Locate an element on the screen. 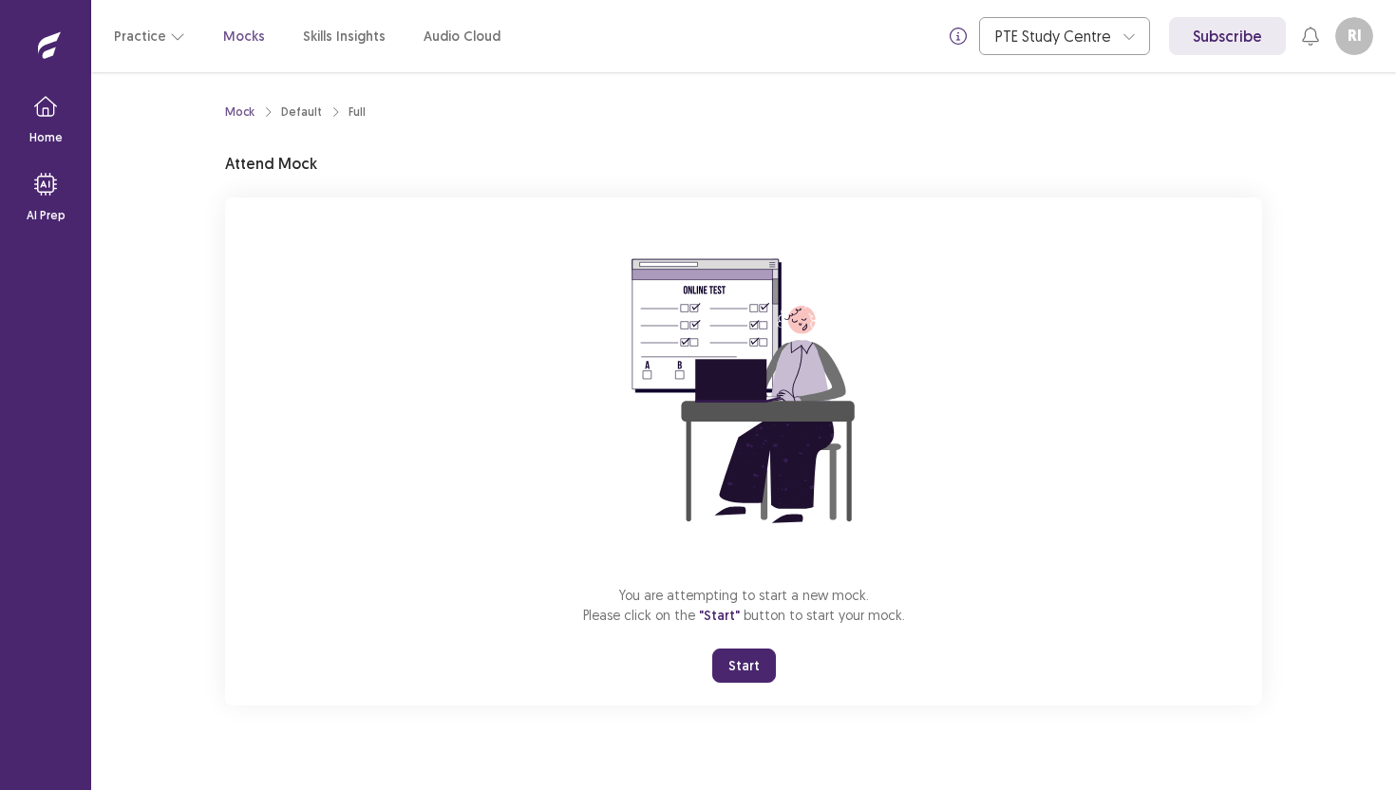 The width and height of the screenshot is (1396, 790). p: AI Prep is located at coordinates (46, 216).